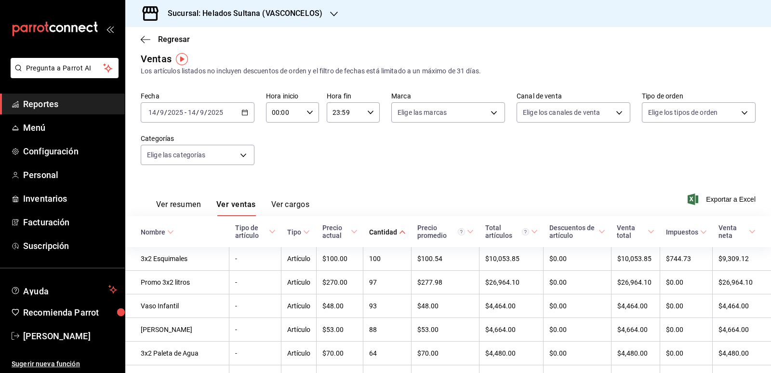  What do you see at coordinates (165, 39) in the screenshot?
I see `button: Regresar` at bounding box center [165, 39].